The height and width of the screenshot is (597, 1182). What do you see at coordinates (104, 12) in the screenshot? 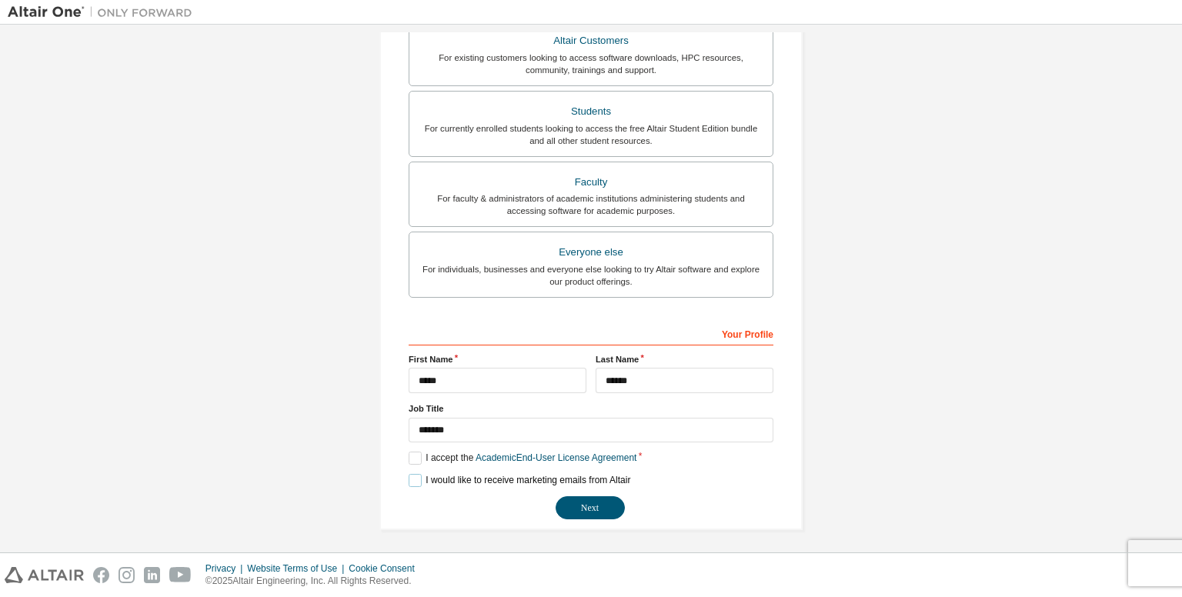
I see `img: Altair One` at bounding box center [104, 12].